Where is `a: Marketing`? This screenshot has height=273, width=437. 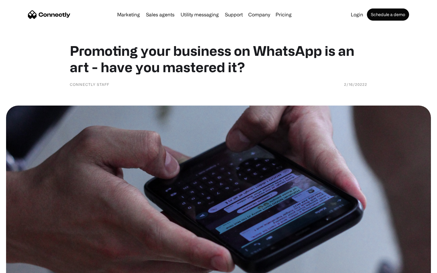
a: Marketing is located at coordinates (128, 15).